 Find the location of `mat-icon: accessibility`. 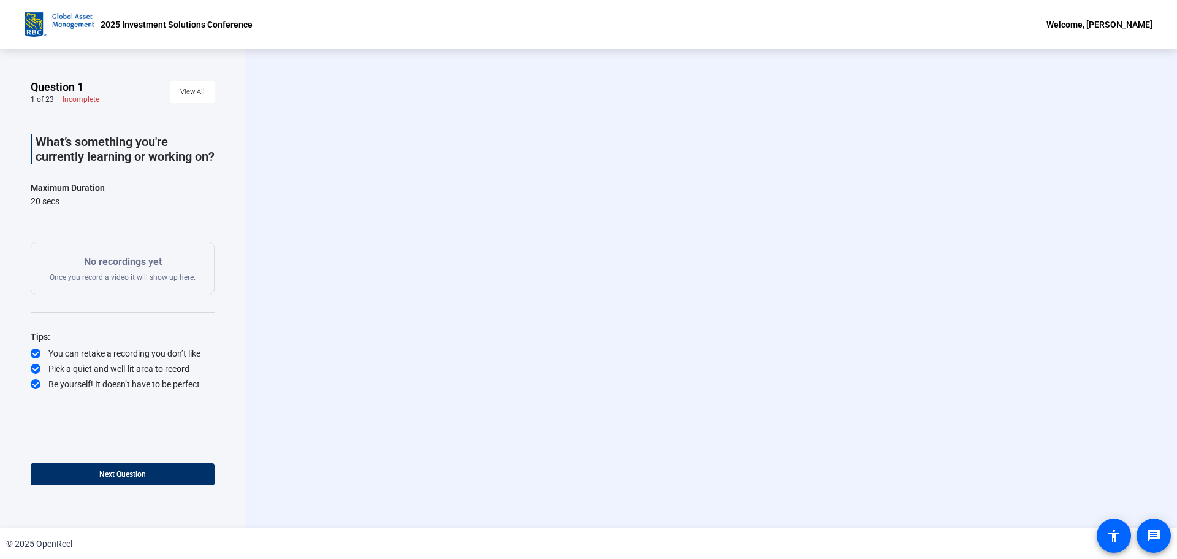

mat-icon: accessibility is located at coordinates (1114, 535).